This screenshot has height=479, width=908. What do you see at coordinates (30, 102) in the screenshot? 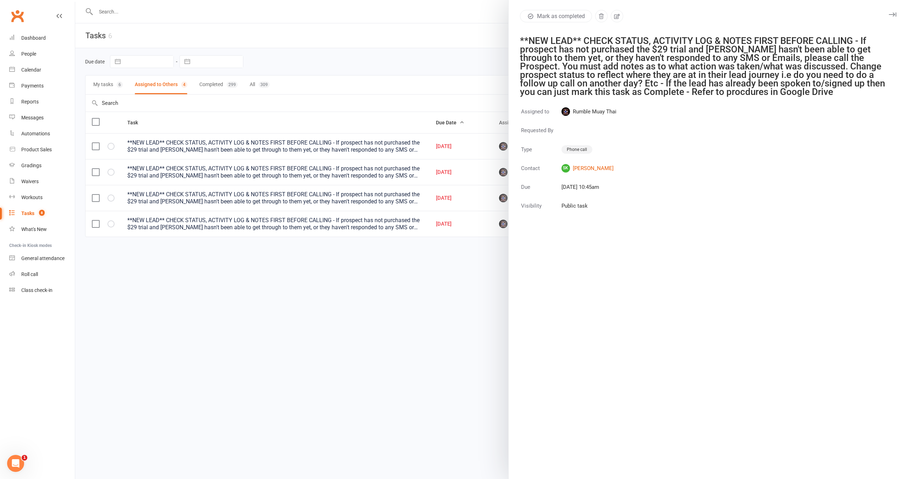
I see `div: Reports` at bounding box center [30, 102].